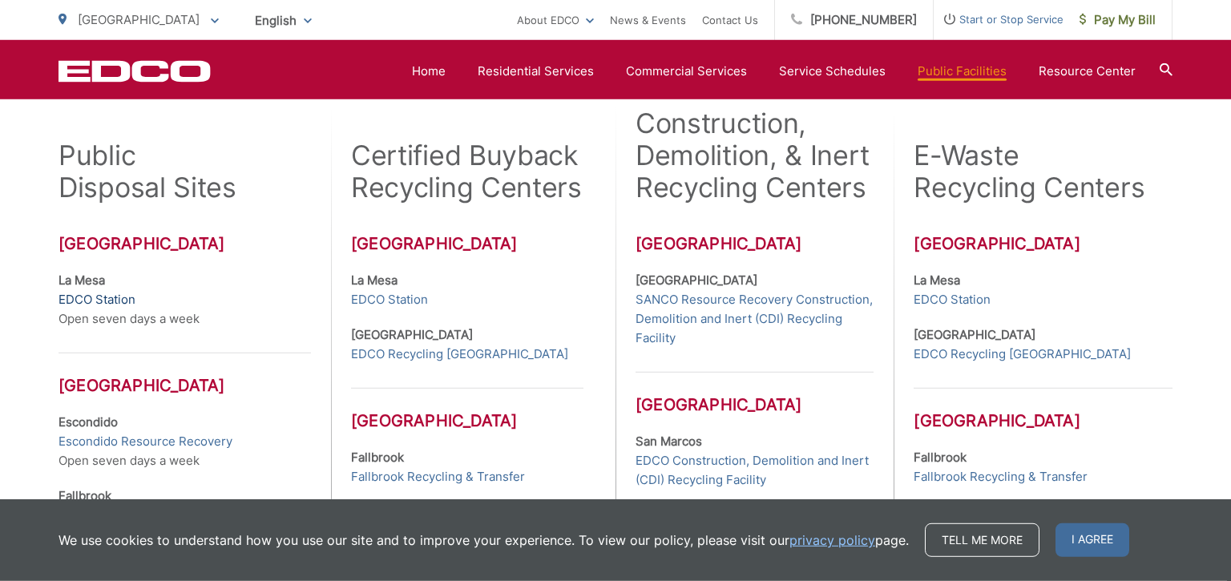  Describe the element at coordinates (962, 71) in the screenshot. I see `a: Public Facilities` at that location.